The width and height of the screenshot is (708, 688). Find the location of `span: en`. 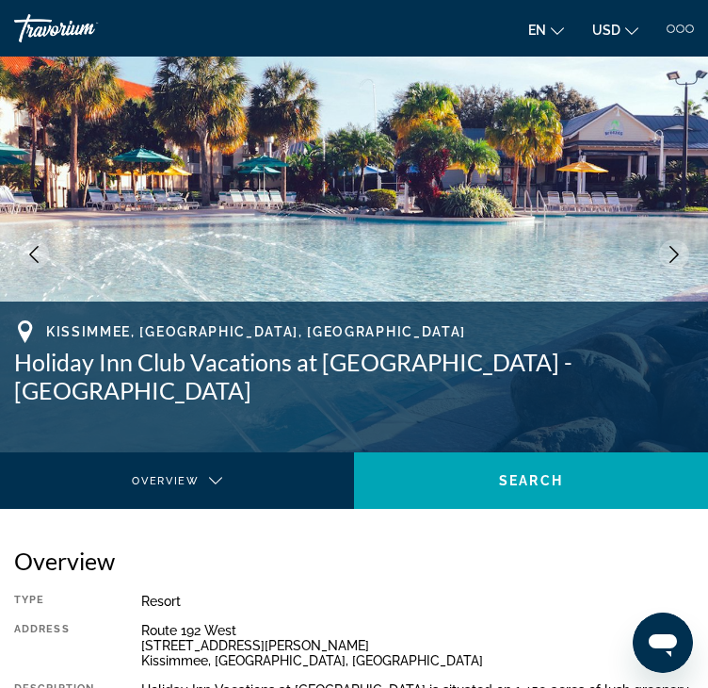

span: en is located at coordinates (537, 30).